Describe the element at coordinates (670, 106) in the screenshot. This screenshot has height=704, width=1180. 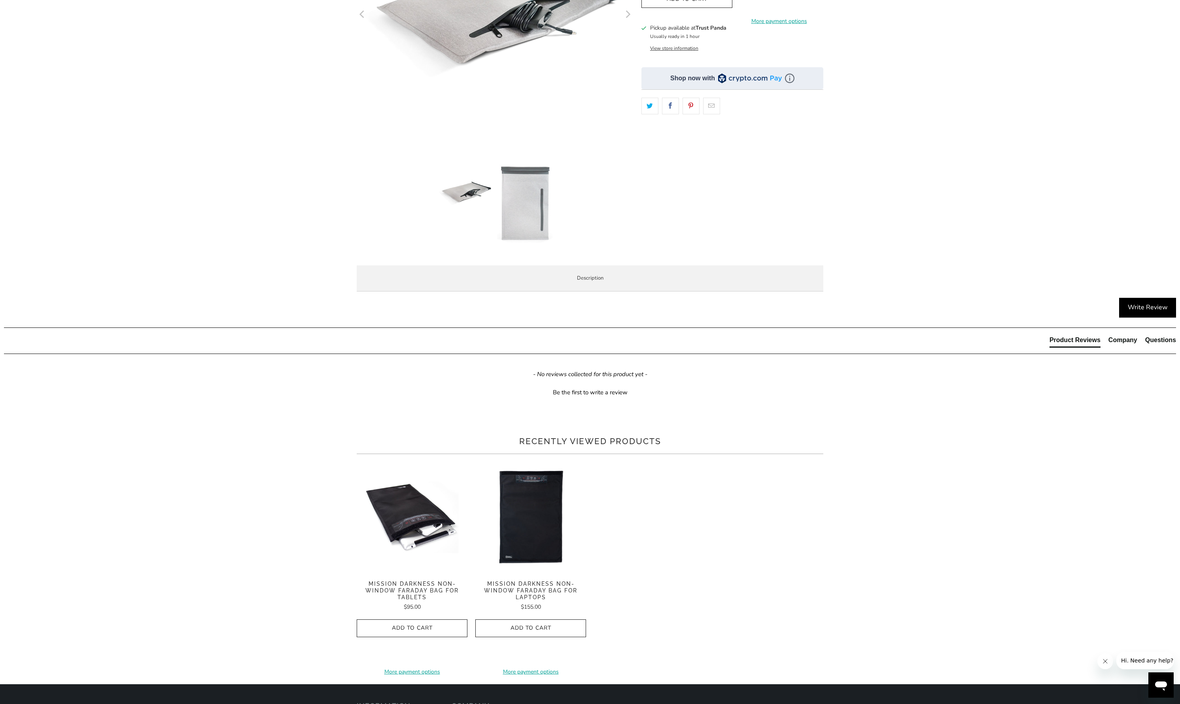
I see `a: Share this on Facebook` at that location.